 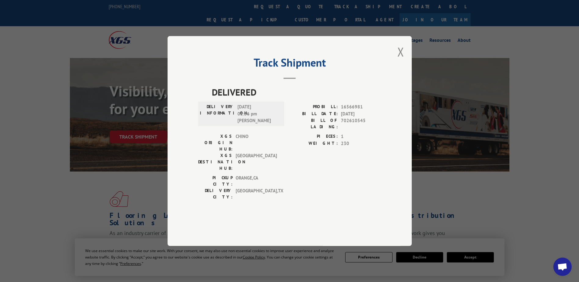 What do you see at coordinates (401, 52) in the screenshot?
I see `button: Close modal` at bounding box center [401, 52].